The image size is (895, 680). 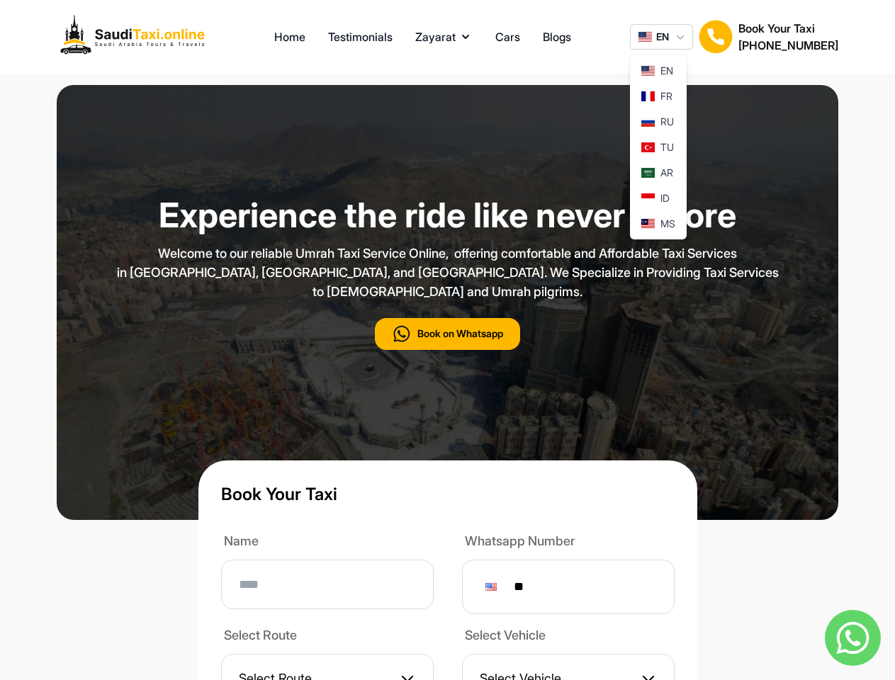 I want to click on span: ID, so click(x=665, y=198).